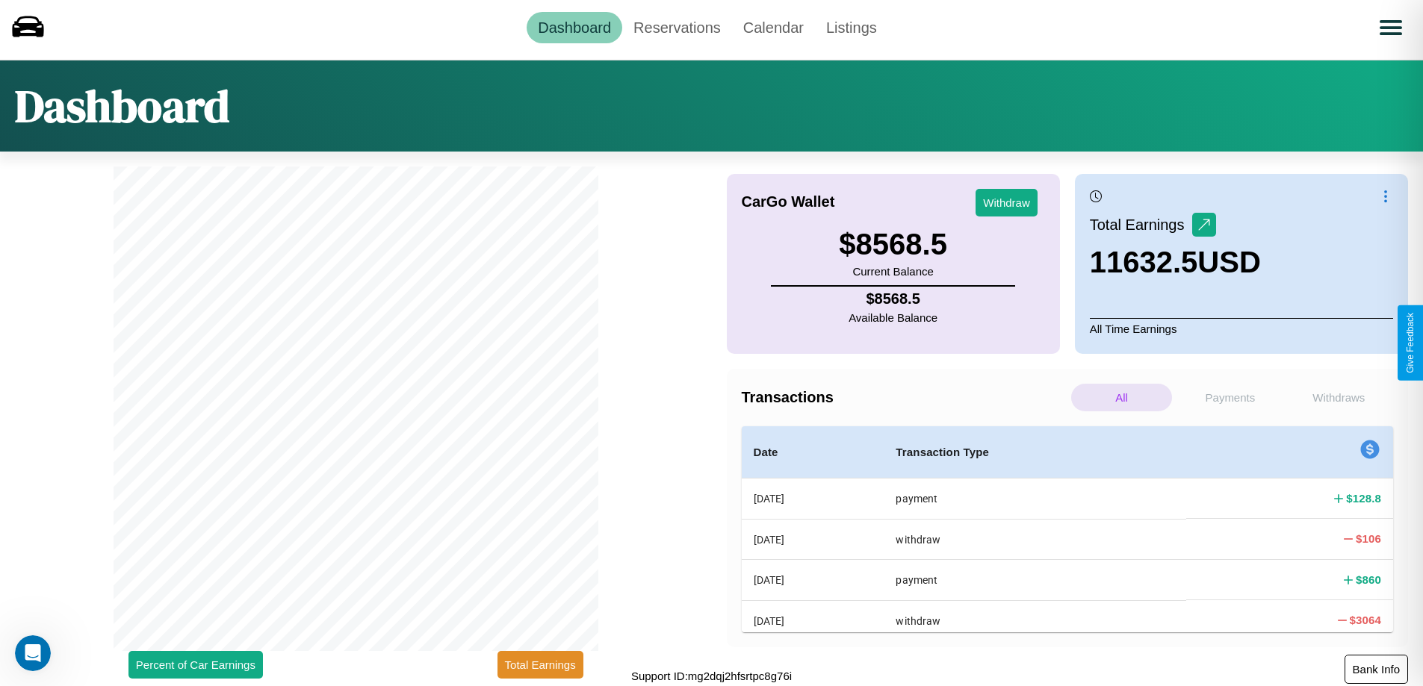 Image resolution: width=1423 pixels, height=686 pixels. What do you see at coordinates (1034, 453) in the screenshot?
I see `h4: Transaction Type` at bounding box center [1034, 453].